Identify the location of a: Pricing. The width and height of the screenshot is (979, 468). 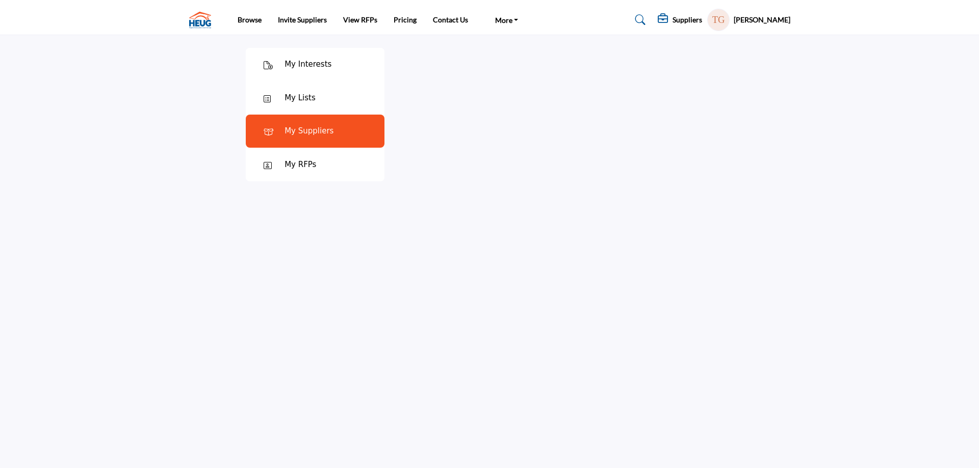
(405, 19).